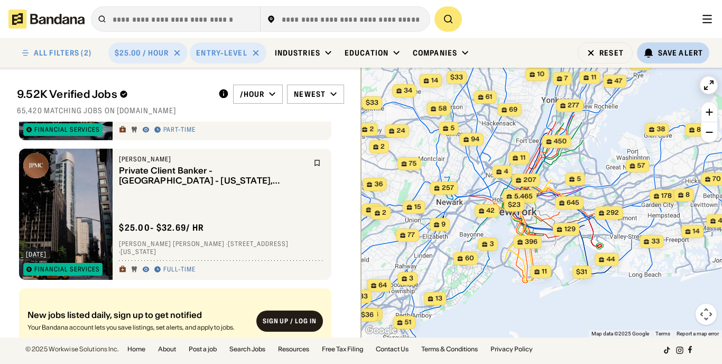  What do you see at coordinates (381, 330) in the screenshot?
I see `a: Open this area in Google Maps (opens a new window)` at bounding box center [381, 330].